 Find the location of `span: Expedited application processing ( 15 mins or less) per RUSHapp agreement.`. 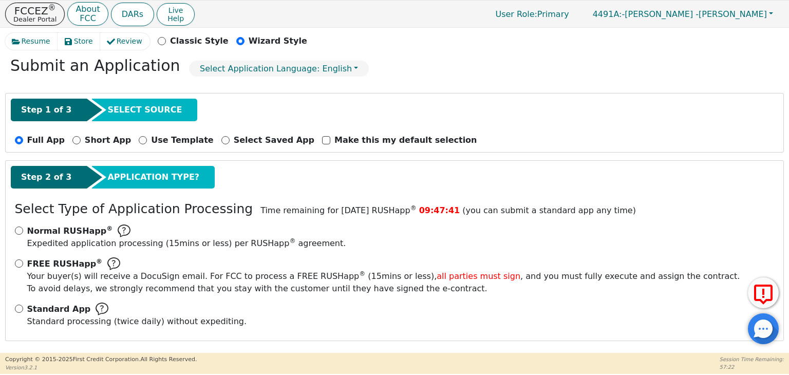

span: Expedited application processing ( 15 mins or less) per RUSHapp agreement. is located at coordinates (186, 243).